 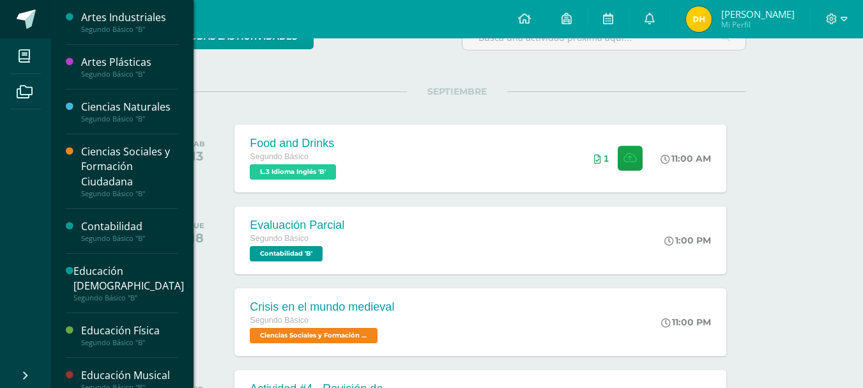 What do you see at coordinates (197, 226) in the screenshot?
I see `div: JUE` at bounding box center [197, 226].